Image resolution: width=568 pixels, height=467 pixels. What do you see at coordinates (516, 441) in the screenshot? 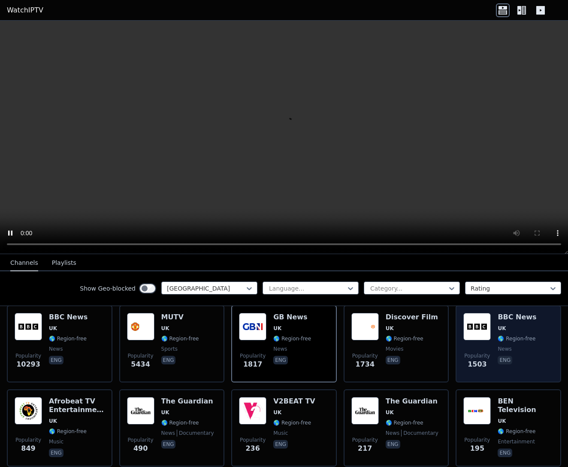
I see `span: entertainment` at bounding box center [516, 441].